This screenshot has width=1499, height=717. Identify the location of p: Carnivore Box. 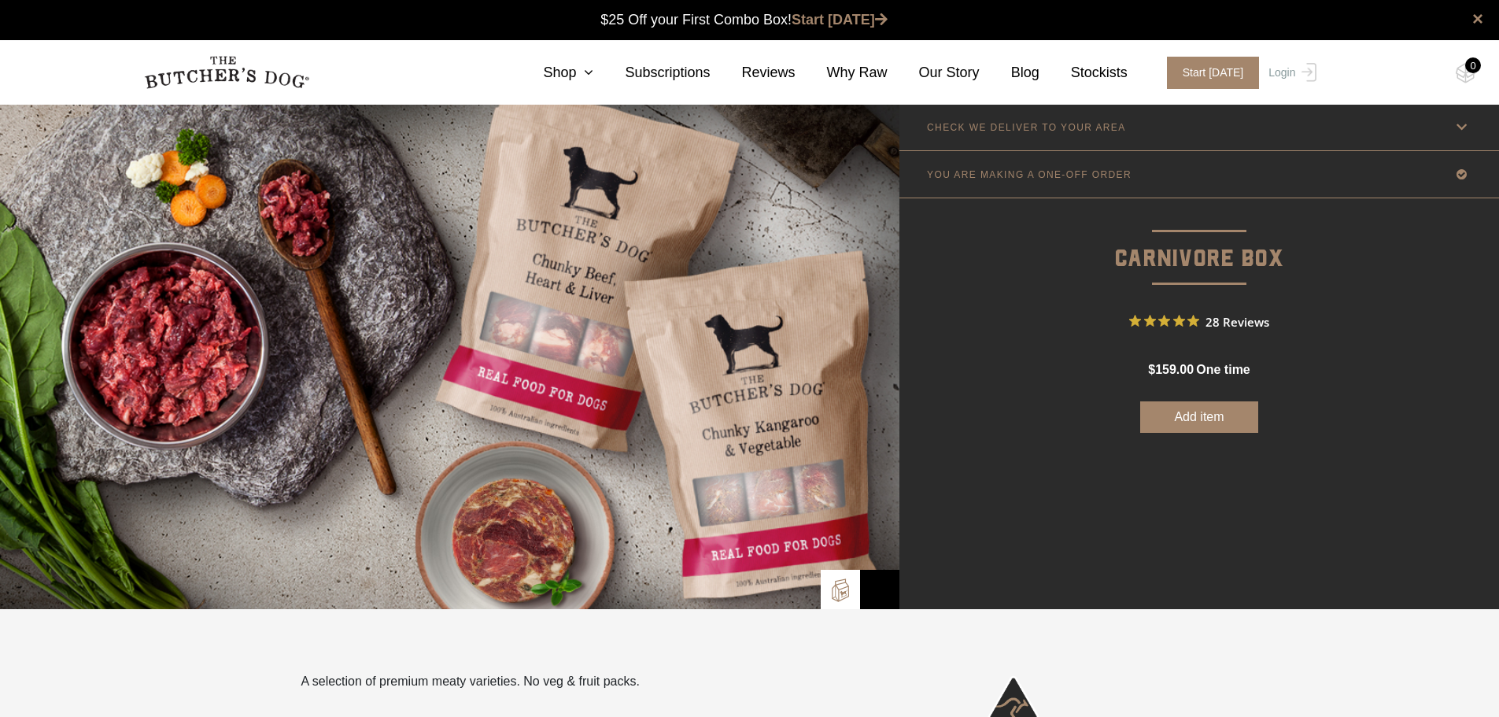
(1199, 238).